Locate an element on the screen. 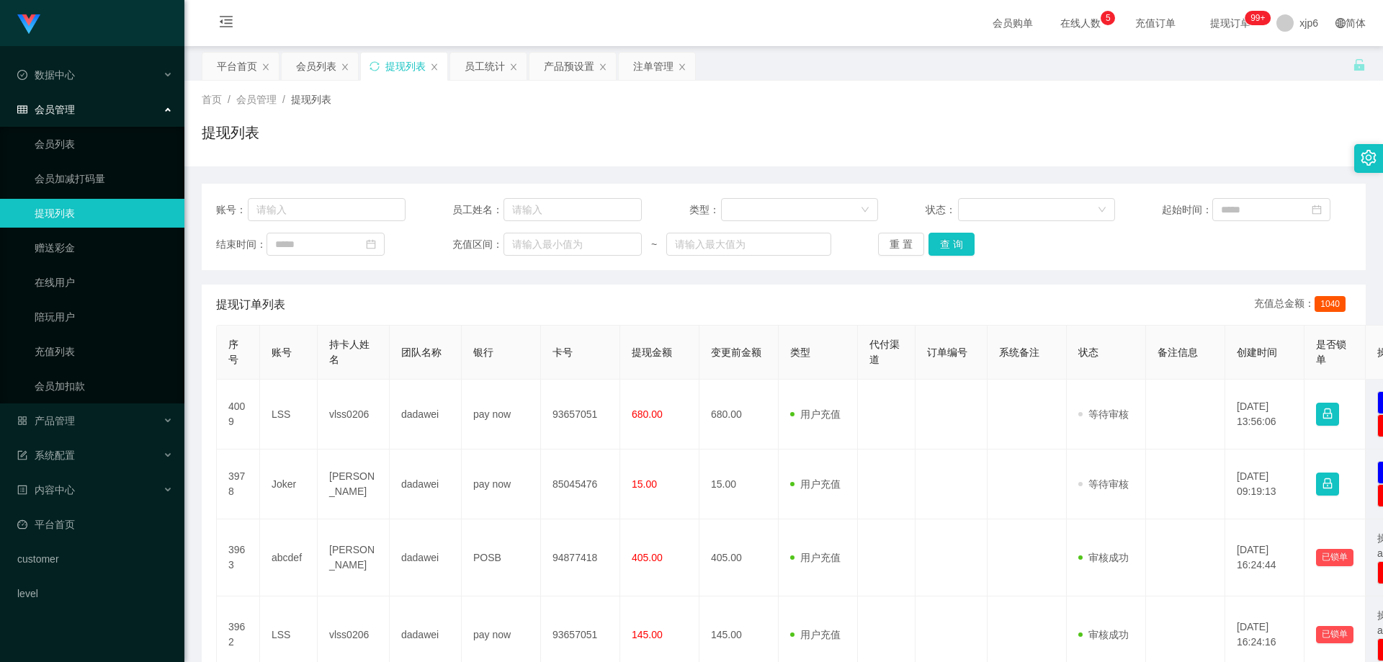  button: 查 询 is located at coordinates (952, 244).